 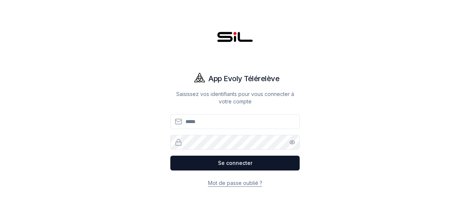 What do you see at coordinates (235, 182) in the screenshot?
I see `a: Mot de passe oublié ?` at bounding box center [235, 182].